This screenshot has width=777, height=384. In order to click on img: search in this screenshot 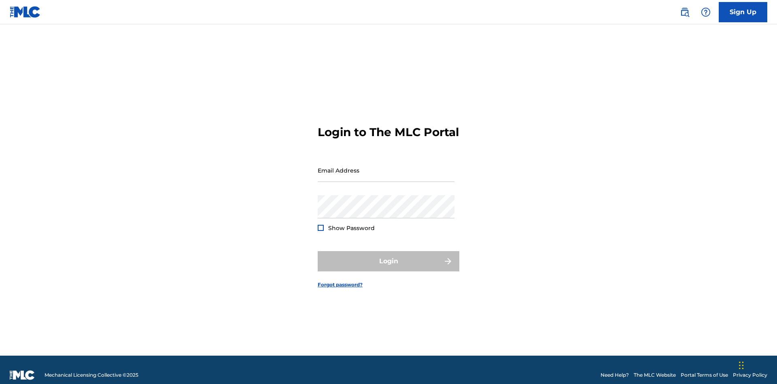, I will do `click(685, 12)`.